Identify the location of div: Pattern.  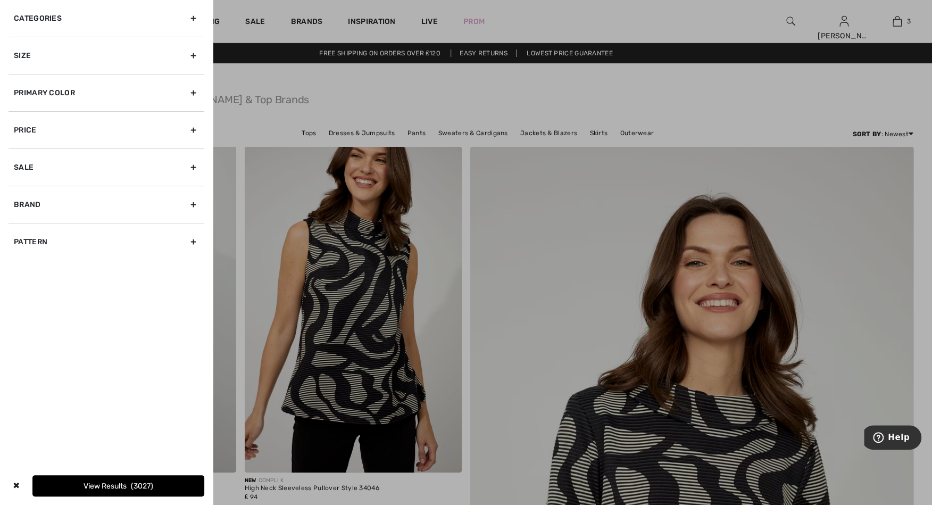
(106, 241).